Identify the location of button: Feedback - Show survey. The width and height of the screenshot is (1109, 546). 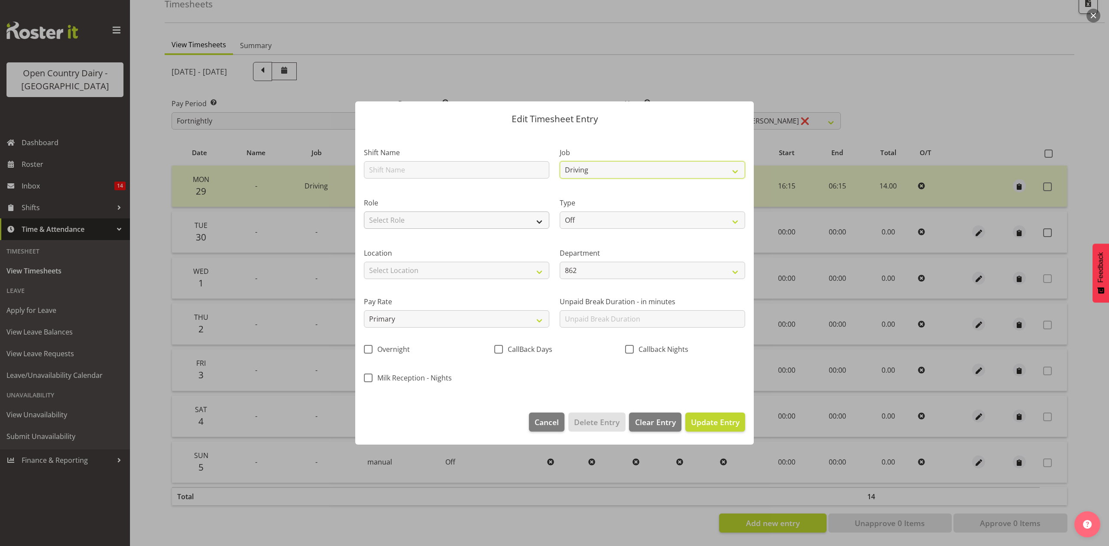
(1100, 273).